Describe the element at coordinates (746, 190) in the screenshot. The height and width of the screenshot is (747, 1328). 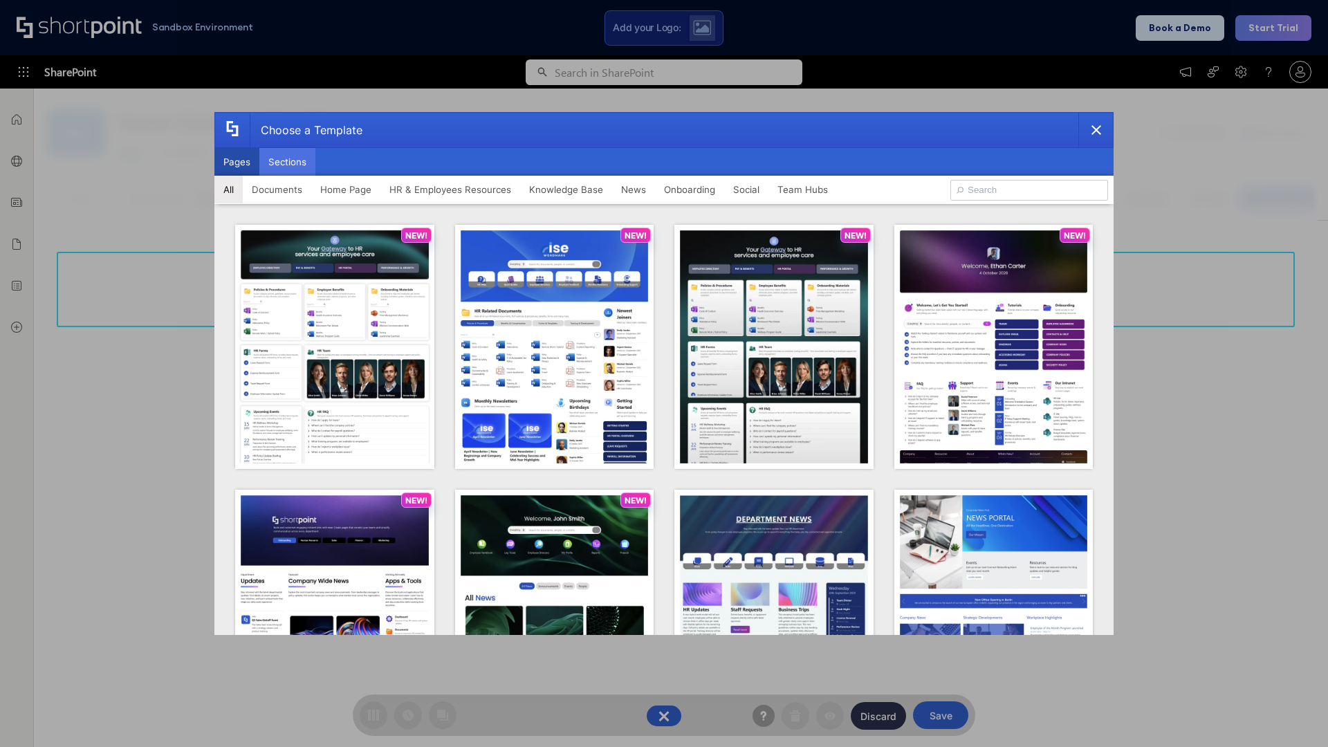
I see `button: Social` at that location.